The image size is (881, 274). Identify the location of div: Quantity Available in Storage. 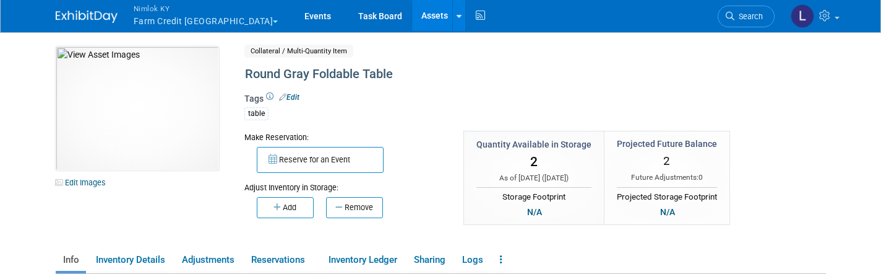
(534, 144).